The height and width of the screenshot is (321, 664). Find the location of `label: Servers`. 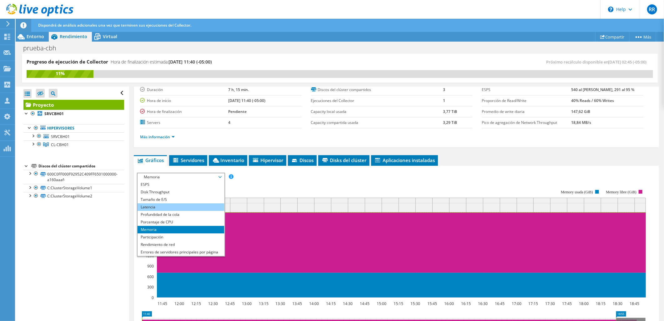

label: Servers is located at coordinates (184, 123).